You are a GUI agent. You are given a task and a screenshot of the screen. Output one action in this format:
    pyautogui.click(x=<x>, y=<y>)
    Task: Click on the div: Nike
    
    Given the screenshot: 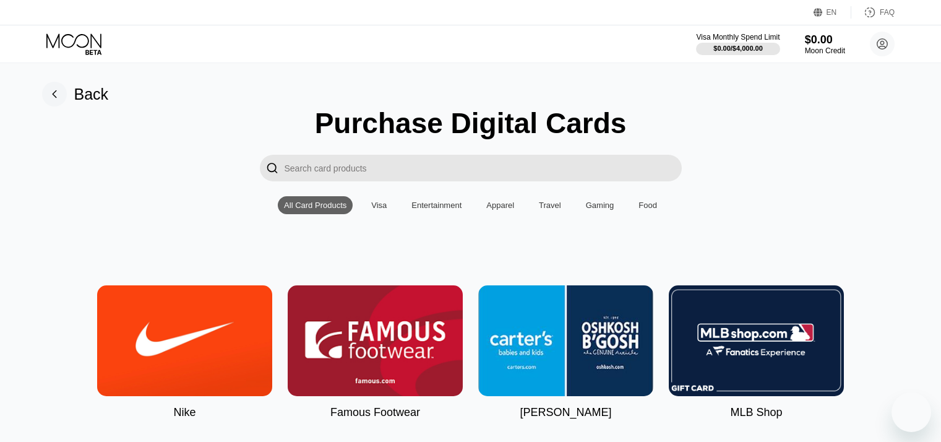 What is the action you would take?
    pyautogui.click(x=184, y=412)
    